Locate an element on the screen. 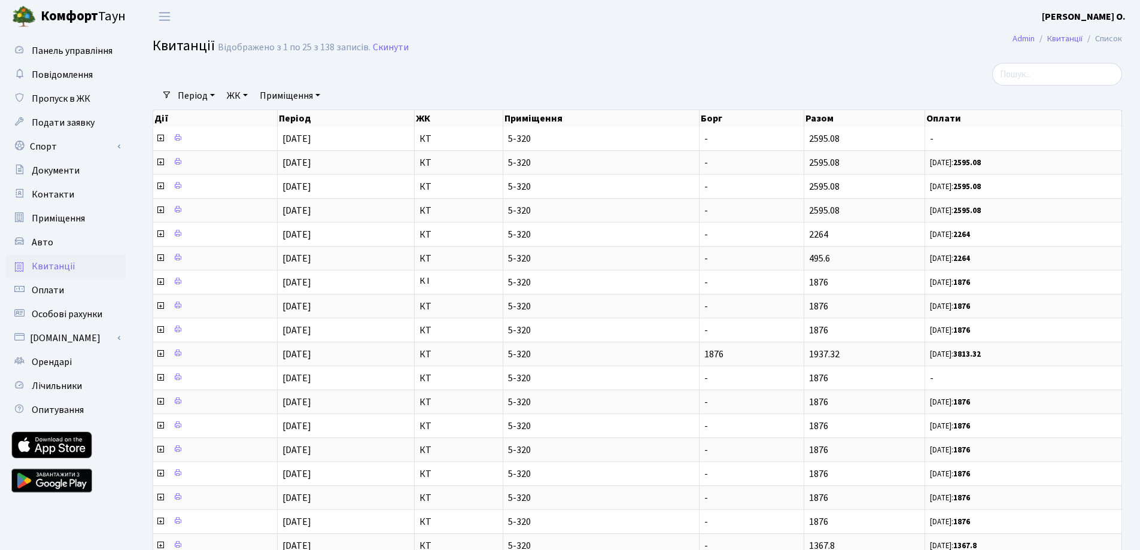  span: Приміщення is located at coordinates (58, 218).